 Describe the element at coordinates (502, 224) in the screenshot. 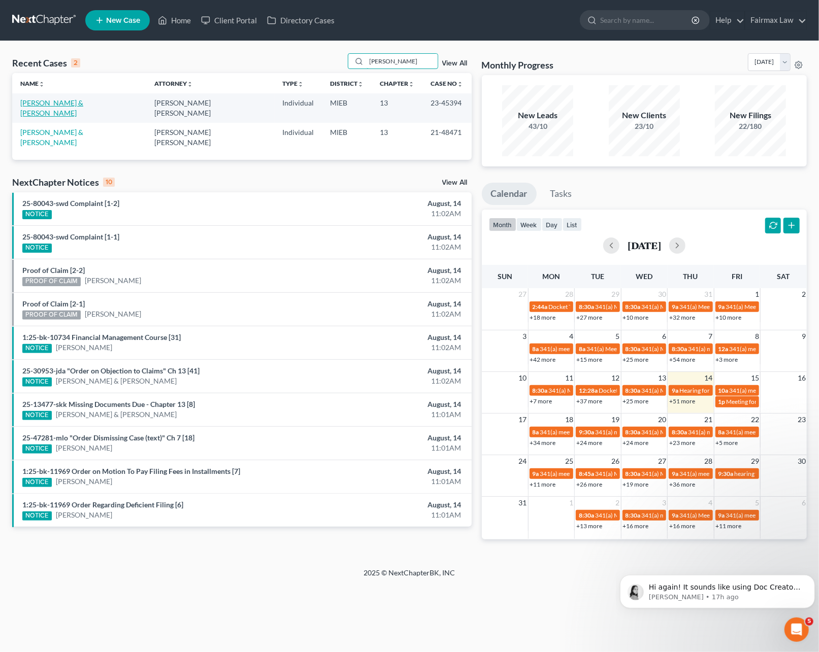

I see `button: month` at that location.